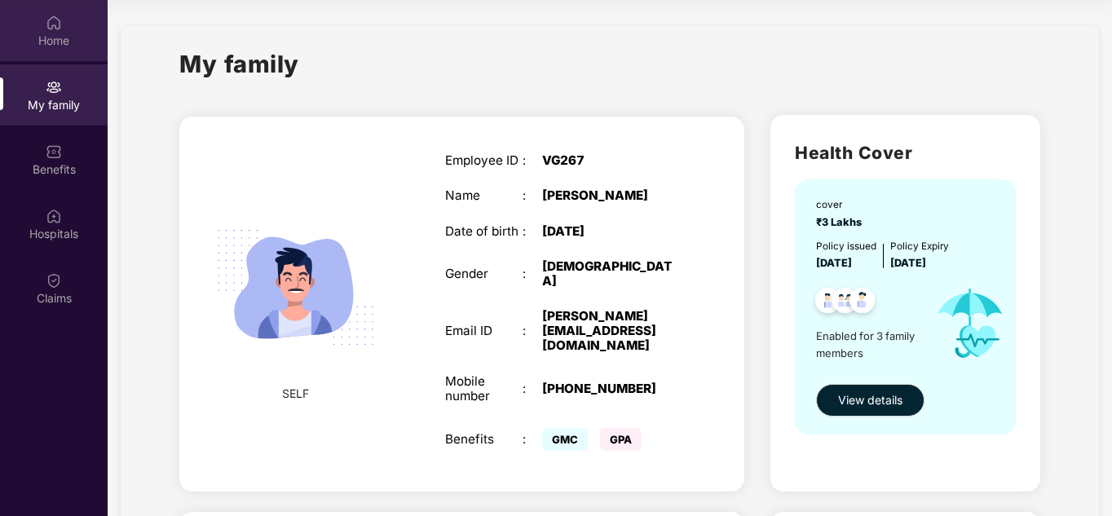 The width and height of the screenshot is (1112, 516). Describe the element at coordinates (484, 161) in the screenshot. I see `div: Employee ID` at that location.